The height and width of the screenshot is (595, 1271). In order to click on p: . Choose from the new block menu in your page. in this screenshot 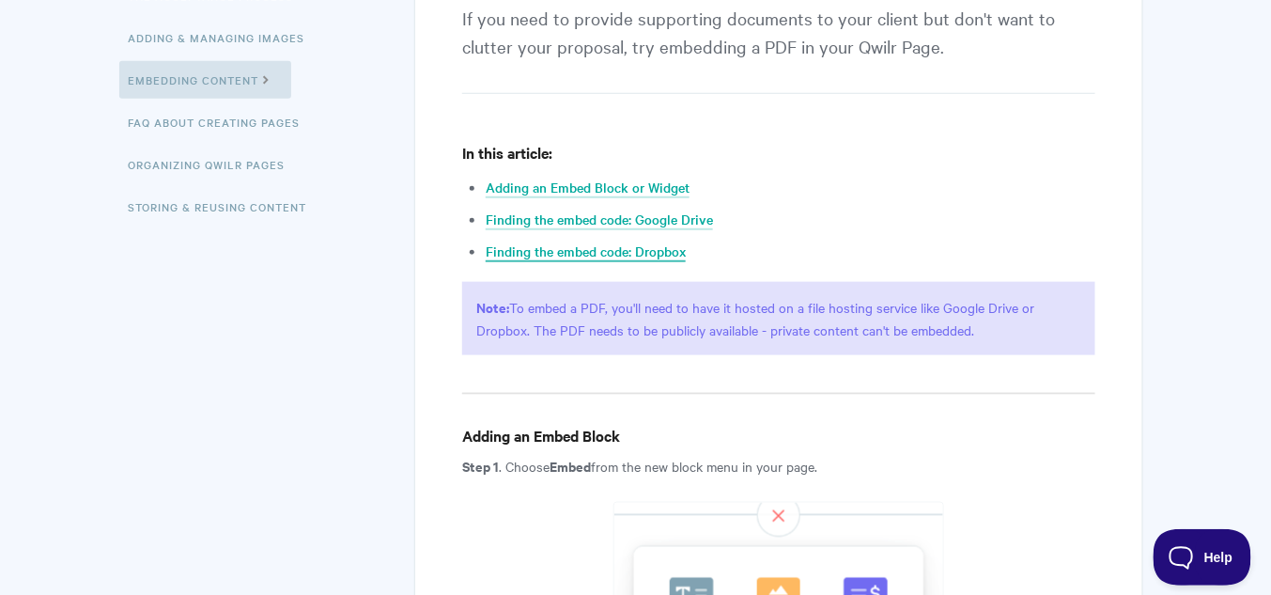, I will do `click(778, 466)`.